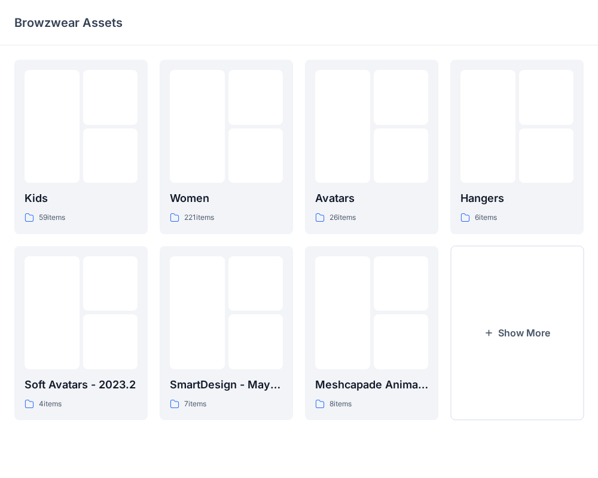  What do you see at coordinates (52, 218) in the screenshot?
I see `p: 59 items` at bounding box center [52, 218].